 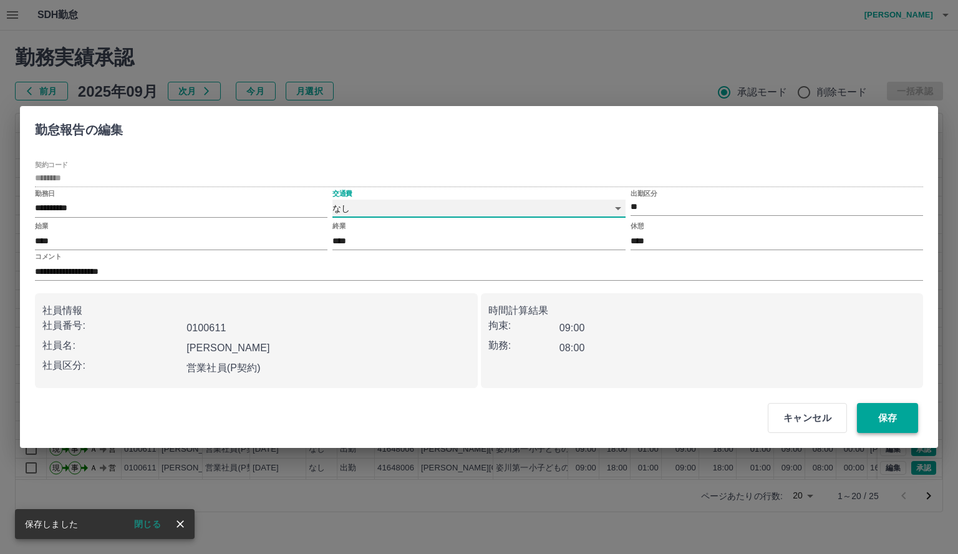 What do you see at coordinates (479, 208) in the screenshot?
I see `div: なし` at bounding box center [479, 208].